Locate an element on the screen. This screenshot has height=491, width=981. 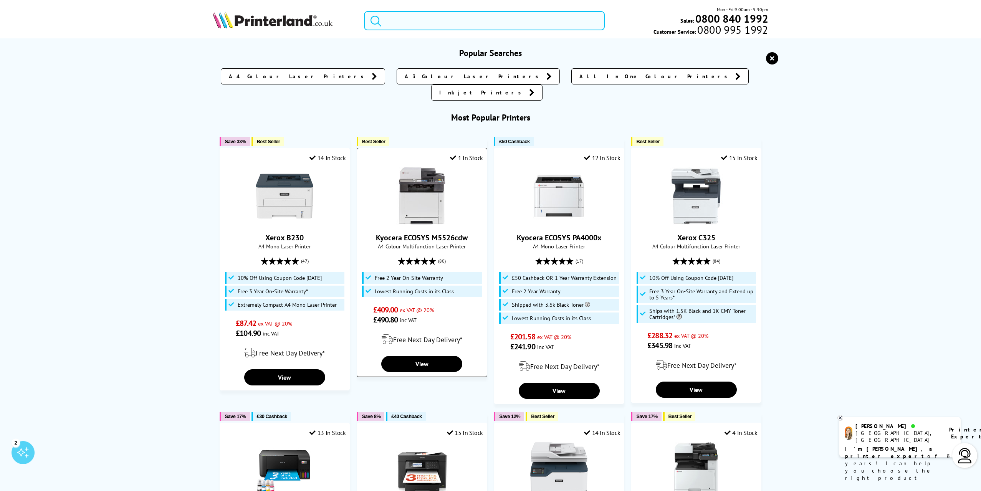
div: 4 In Stock is located at coordinates (741, 433).